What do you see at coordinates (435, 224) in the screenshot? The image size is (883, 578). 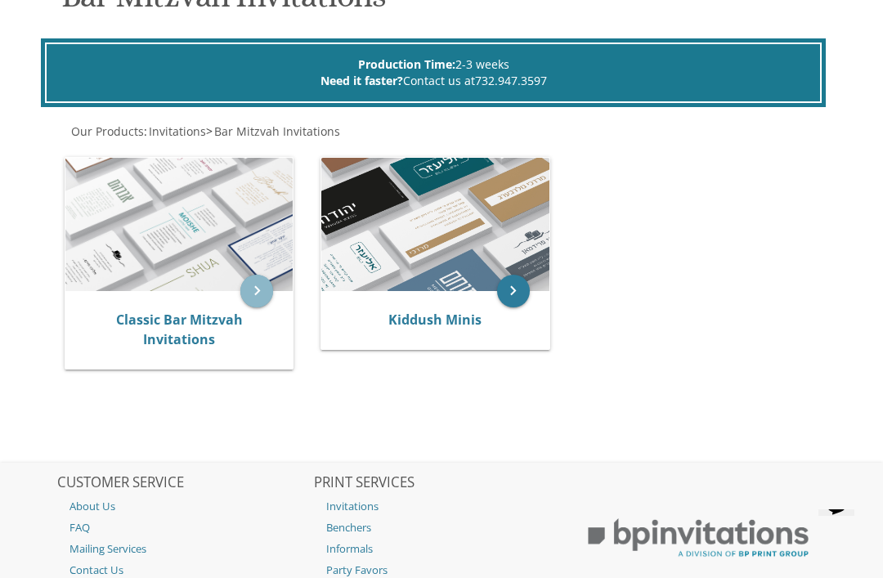 I see `img: Kiddush Minis` at bounding box center [435, 224].